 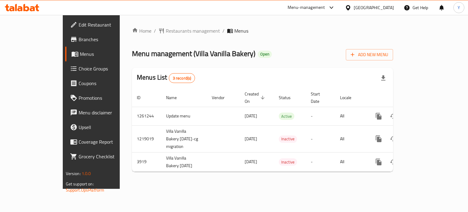 I want to click on span: Edit Restaurant, so click(x=107, y=25).